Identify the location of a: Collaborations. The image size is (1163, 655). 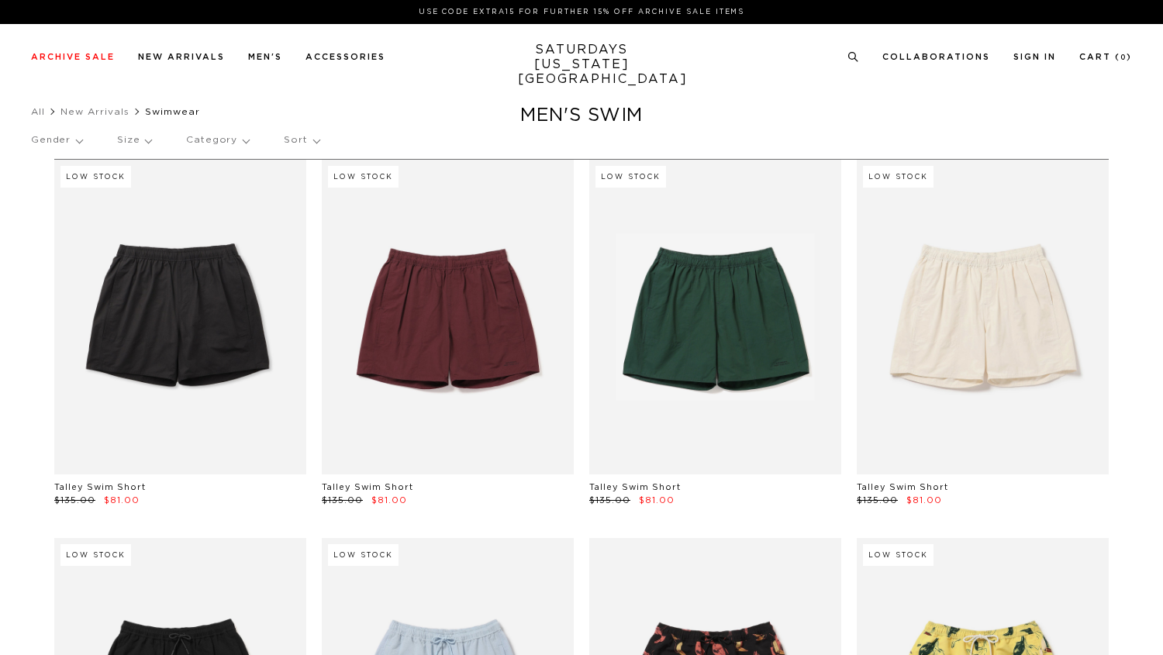
(936, 57).